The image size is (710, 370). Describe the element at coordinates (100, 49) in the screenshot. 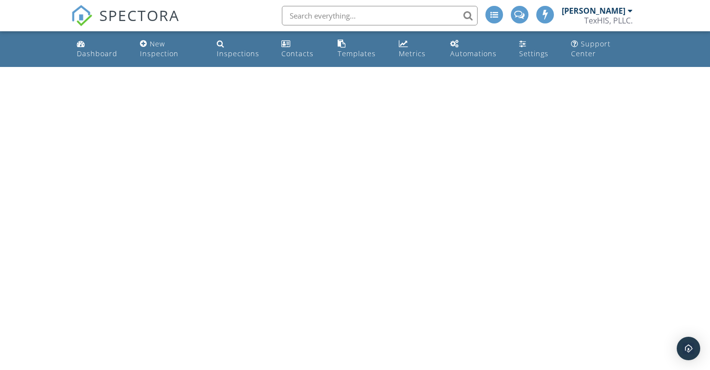

I see `a: Dashboard` at that location.